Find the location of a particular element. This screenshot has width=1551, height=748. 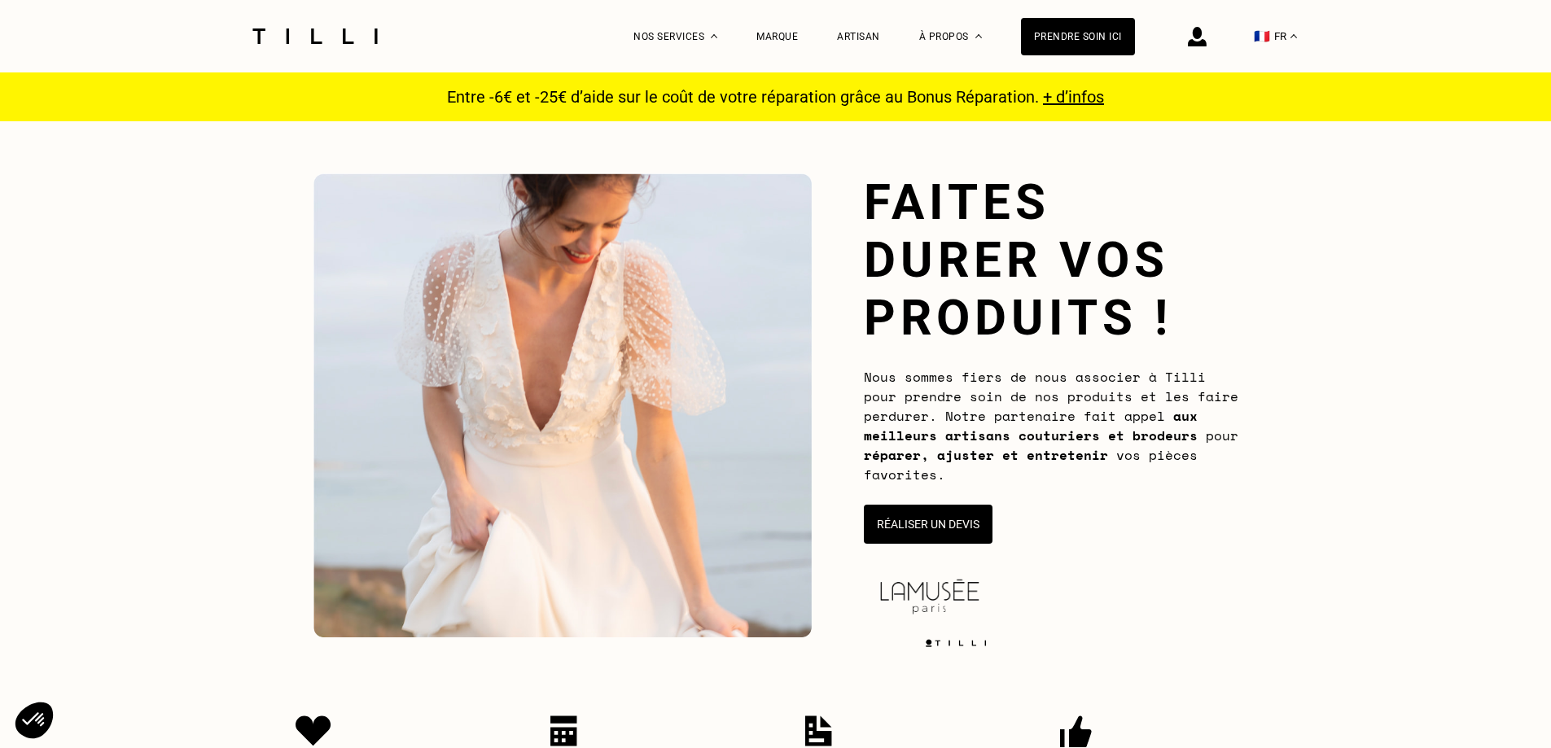

img: icône connexion is located at coordinates (1197, 37).